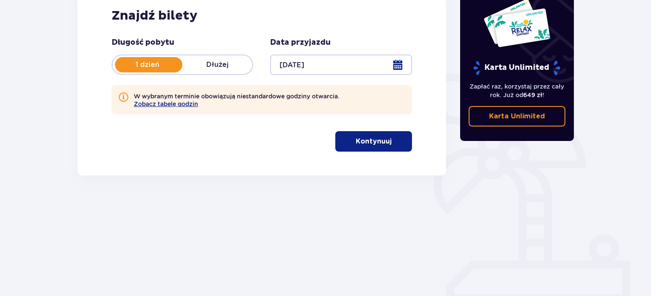  Describe the element at coordinates (517, 91) in the screenshot. I see `p: Zapłać raz, korzystaj przez cały rok. Już od !` at that location.